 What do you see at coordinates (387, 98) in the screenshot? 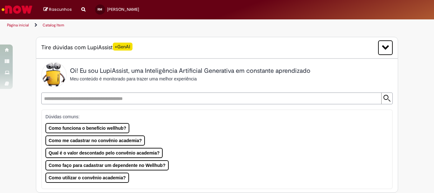
I see `input: Submit` at bounding box center [387, 98].